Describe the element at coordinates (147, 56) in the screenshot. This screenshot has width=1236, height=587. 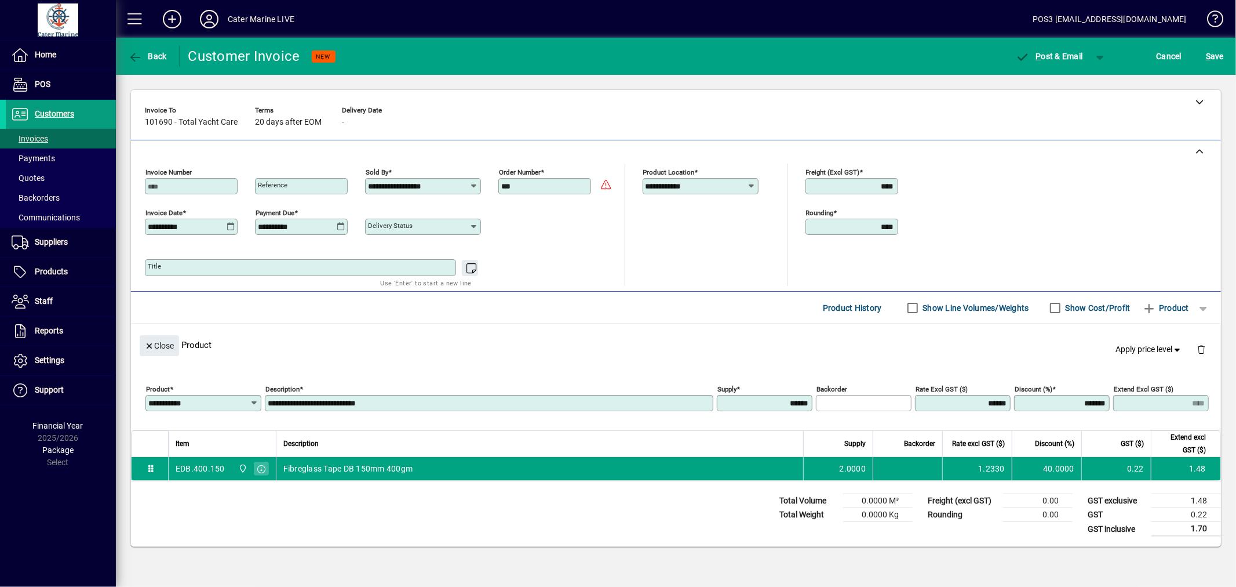
I see `button: Back` at that location.